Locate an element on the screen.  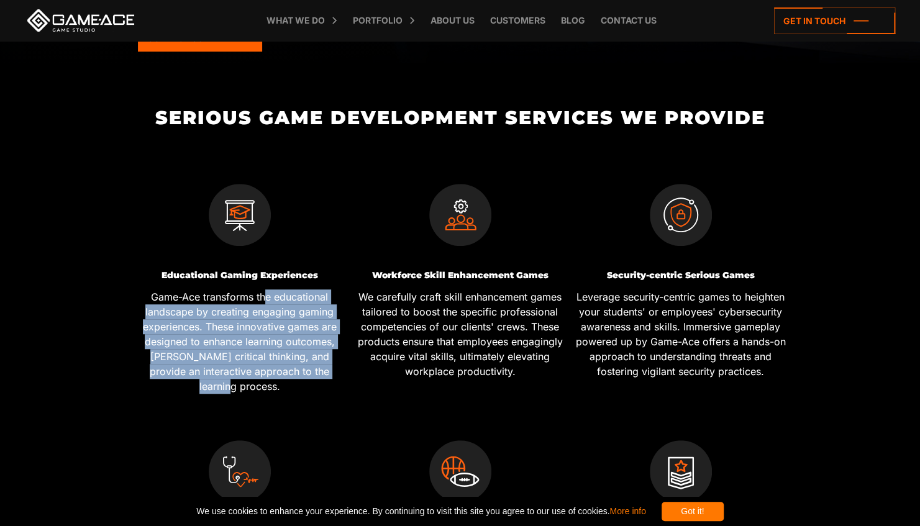
h3: Educational Gaming Experiences is located at coordinates (240, 275).